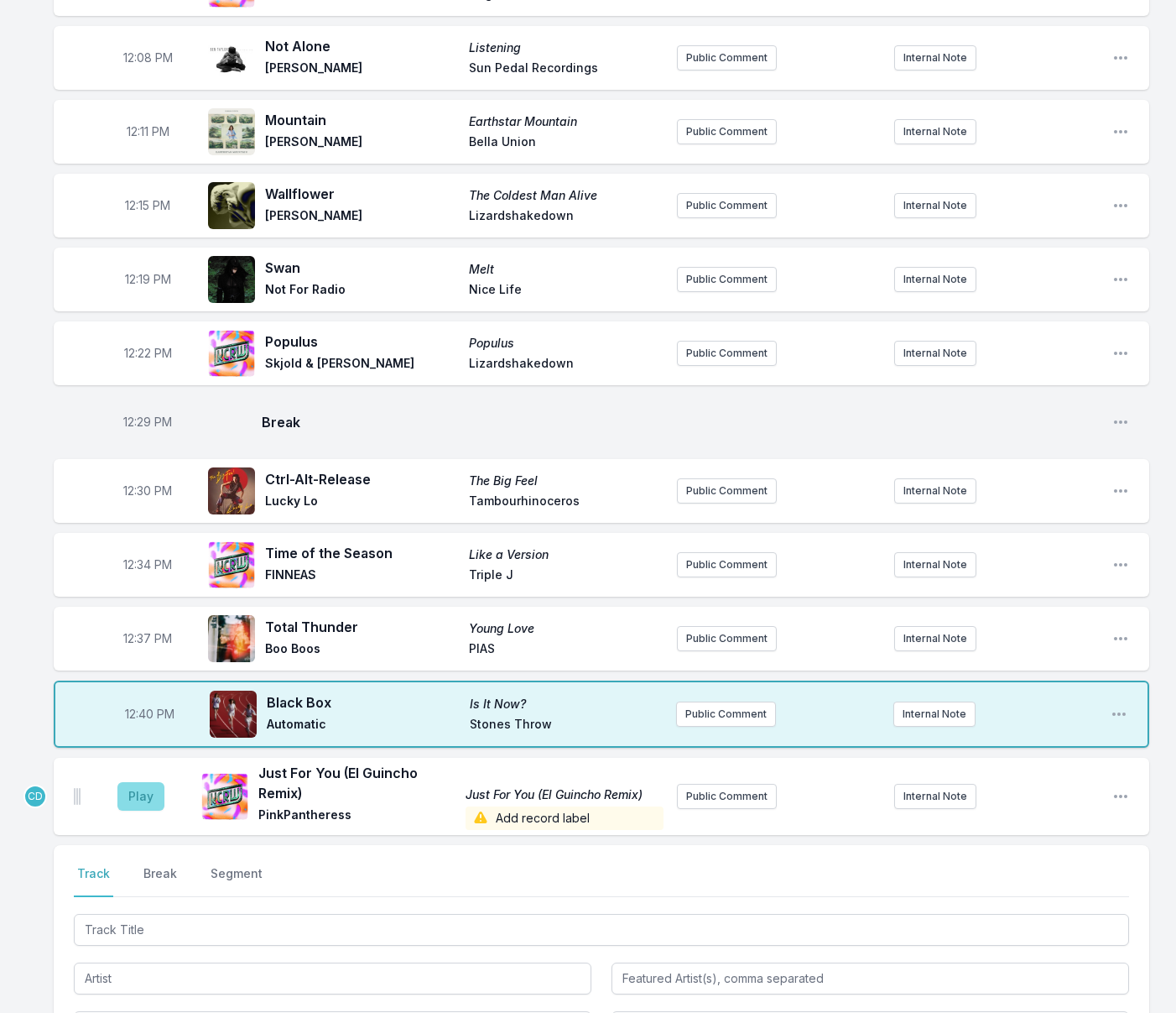  I want to click on img: Drag Handle, so click(78, 797).